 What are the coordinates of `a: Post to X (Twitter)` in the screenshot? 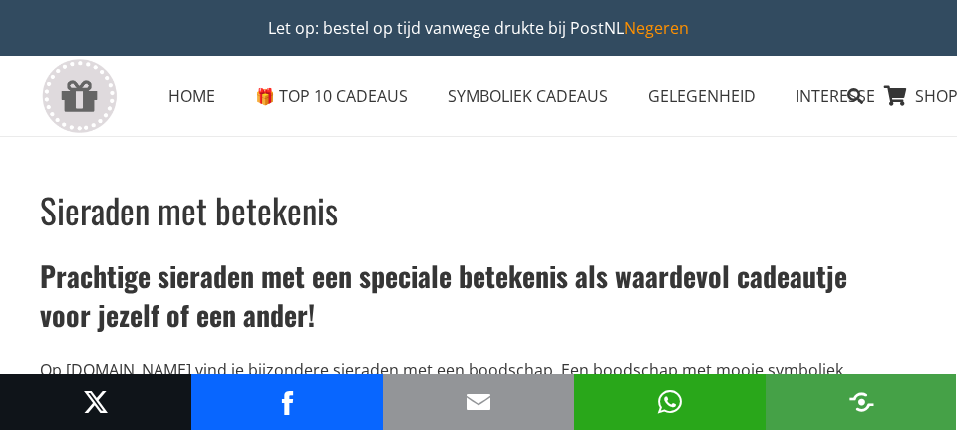 It's located at (96, 402).